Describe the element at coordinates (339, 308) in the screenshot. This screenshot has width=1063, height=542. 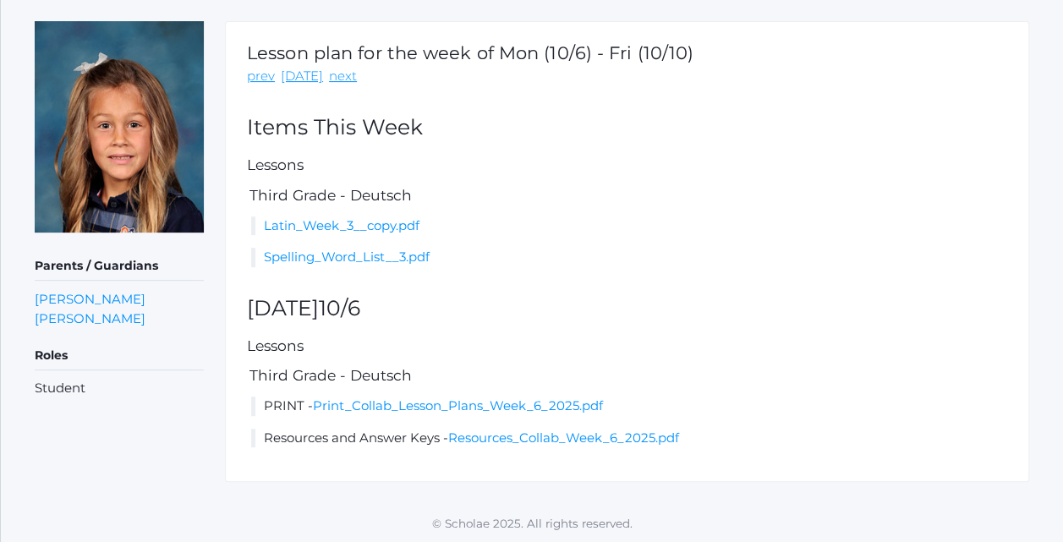
I see `span: 10/6` at that location.